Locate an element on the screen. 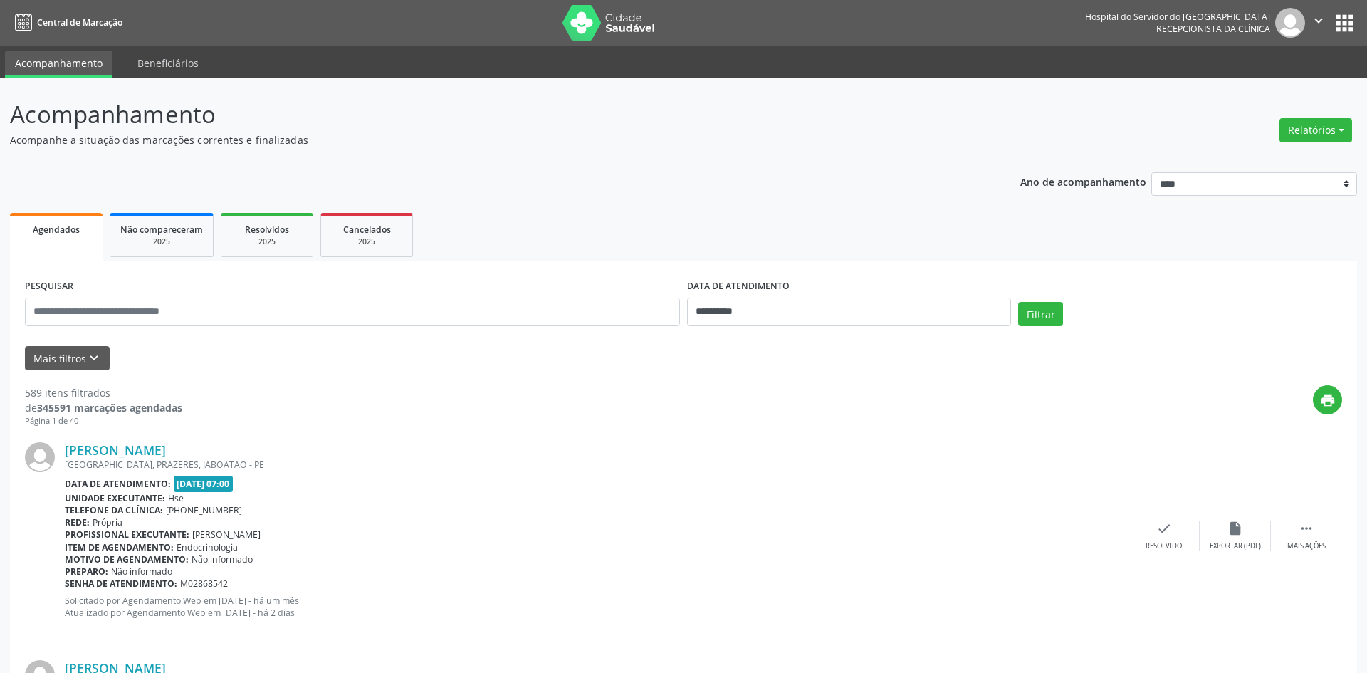 The width and height of the screenshot is (1367, 673). span: Resolvidos is located at coordinates (267, 229).